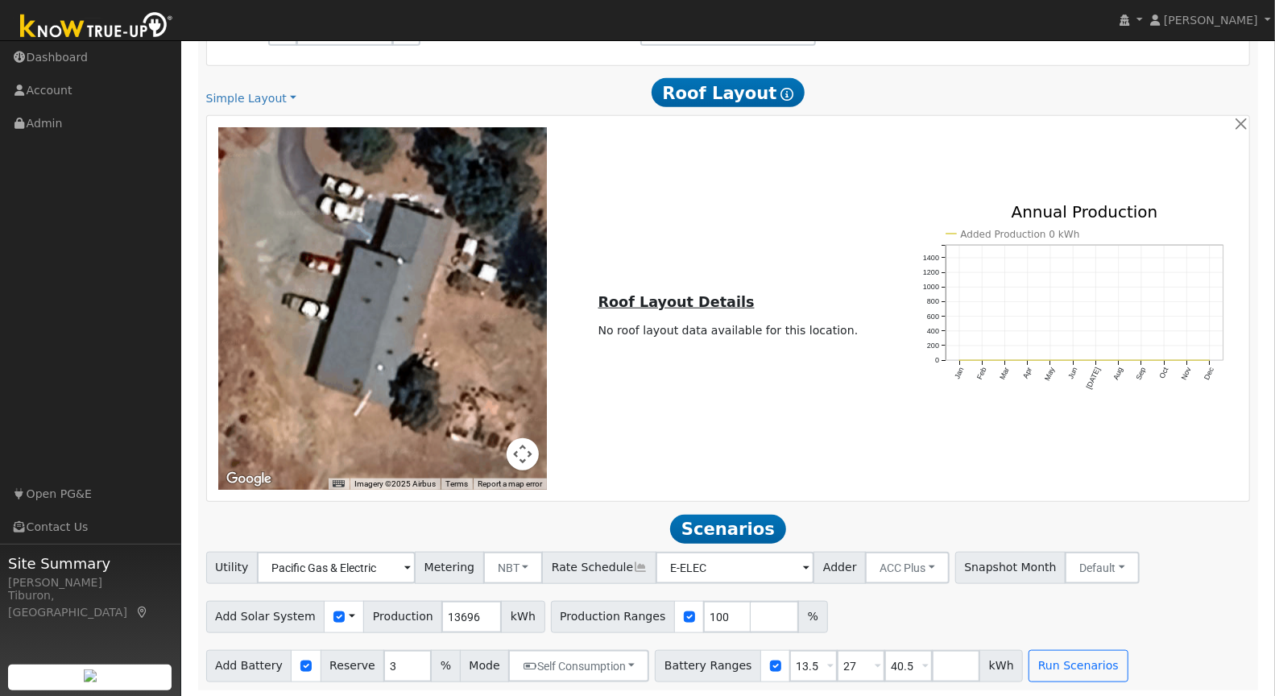  I want to click on text: 800, so click(933, 301).